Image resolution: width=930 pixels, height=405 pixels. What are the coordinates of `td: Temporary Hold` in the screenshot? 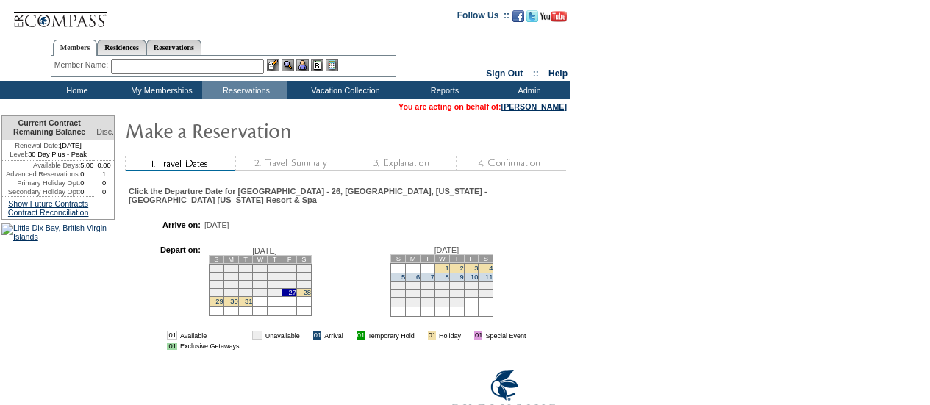 It's located at (391, 335).